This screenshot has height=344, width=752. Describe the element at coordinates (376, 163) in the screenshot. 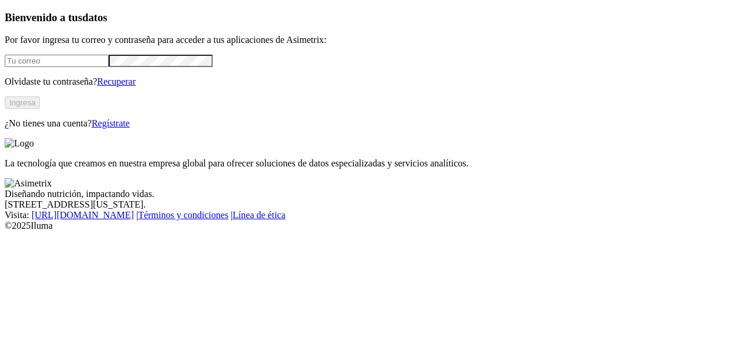

I see `p: La tecnología que creamos en nuestra empresa global para ofrecer soluciones de datos especializad...` at that location.